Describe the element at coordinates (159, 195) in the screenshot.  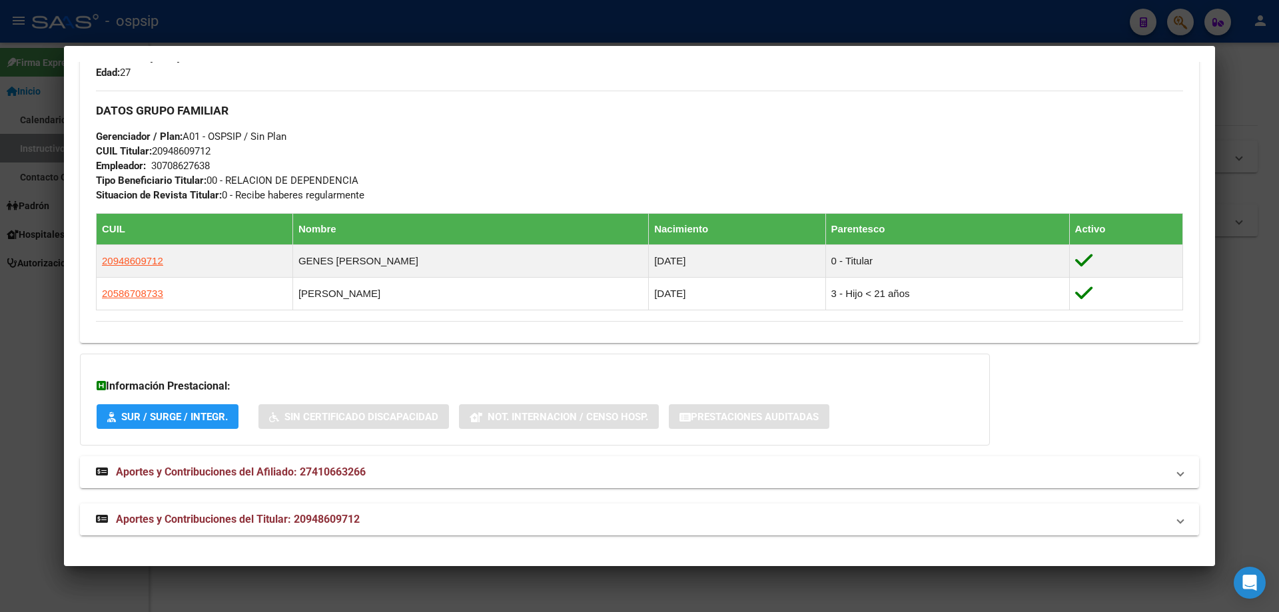
I see `strong: Situacion de Revista Titular:` at that location.